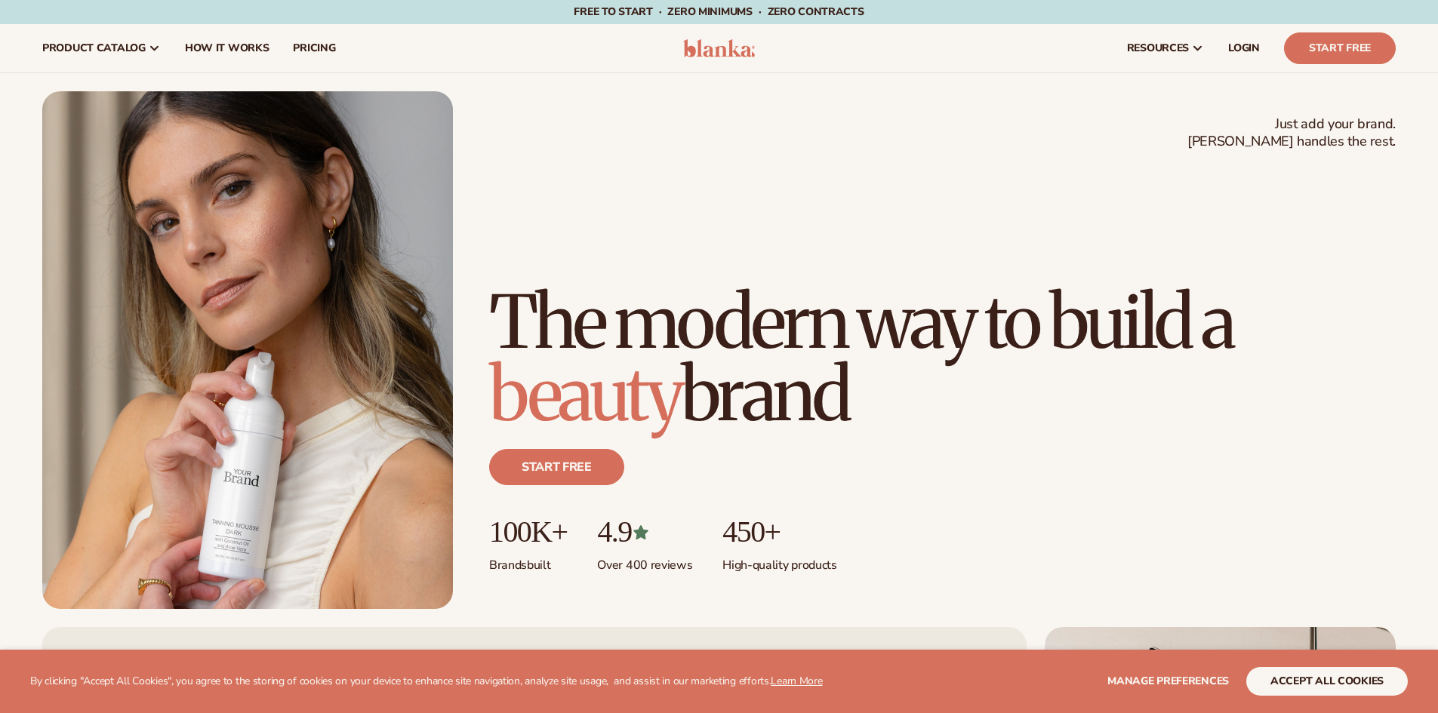  What do you see at coordinates (248, 350) in the screenshot?
I see `img: Female holding tanning mousse.` at bounding box center [248, 350].